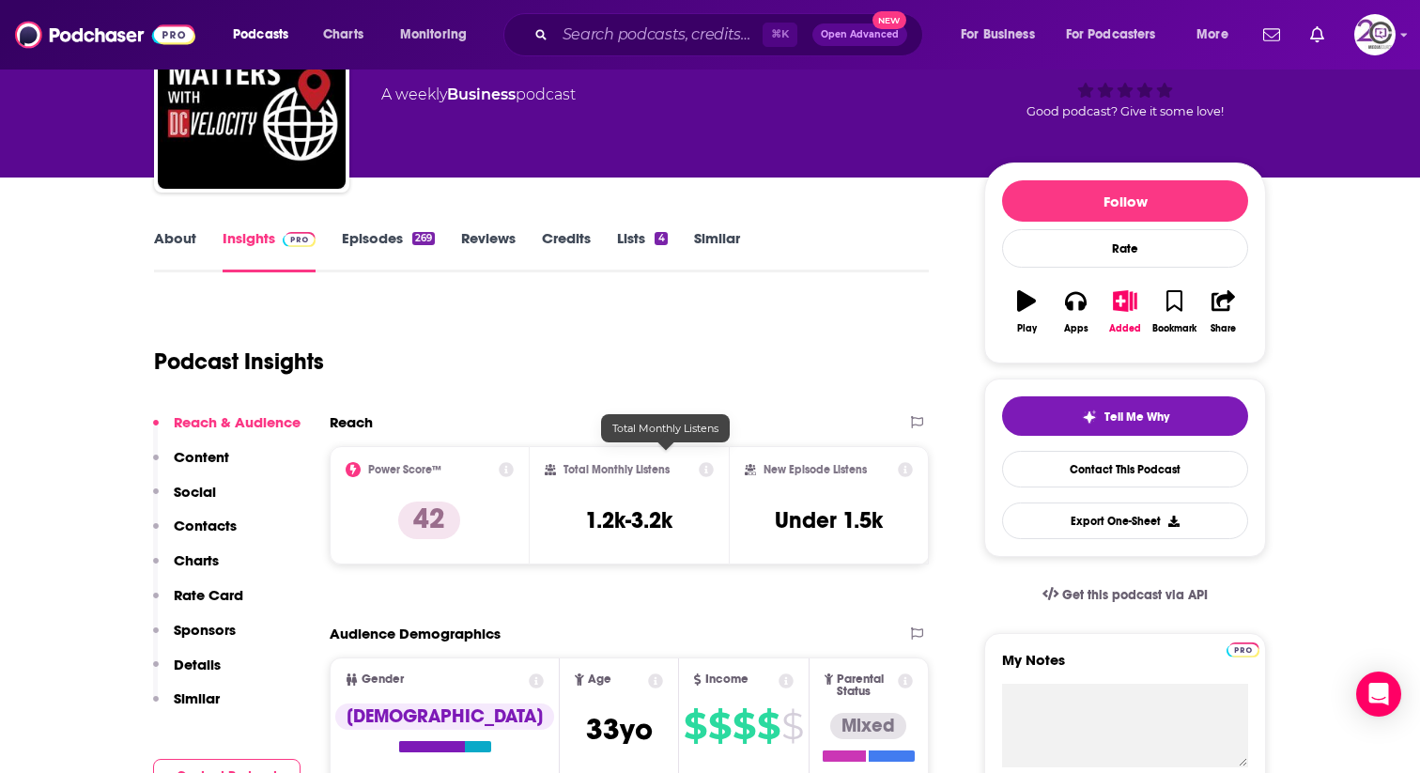 Image resolution: width=1420 pixels, height=773 pixels. I want to click on a: Similar, so click(716, 251).